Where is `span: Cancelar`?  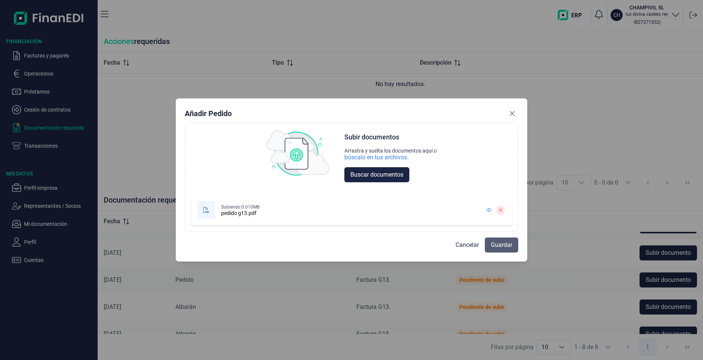 span: Cancelar is located at coordinates (467, 245).